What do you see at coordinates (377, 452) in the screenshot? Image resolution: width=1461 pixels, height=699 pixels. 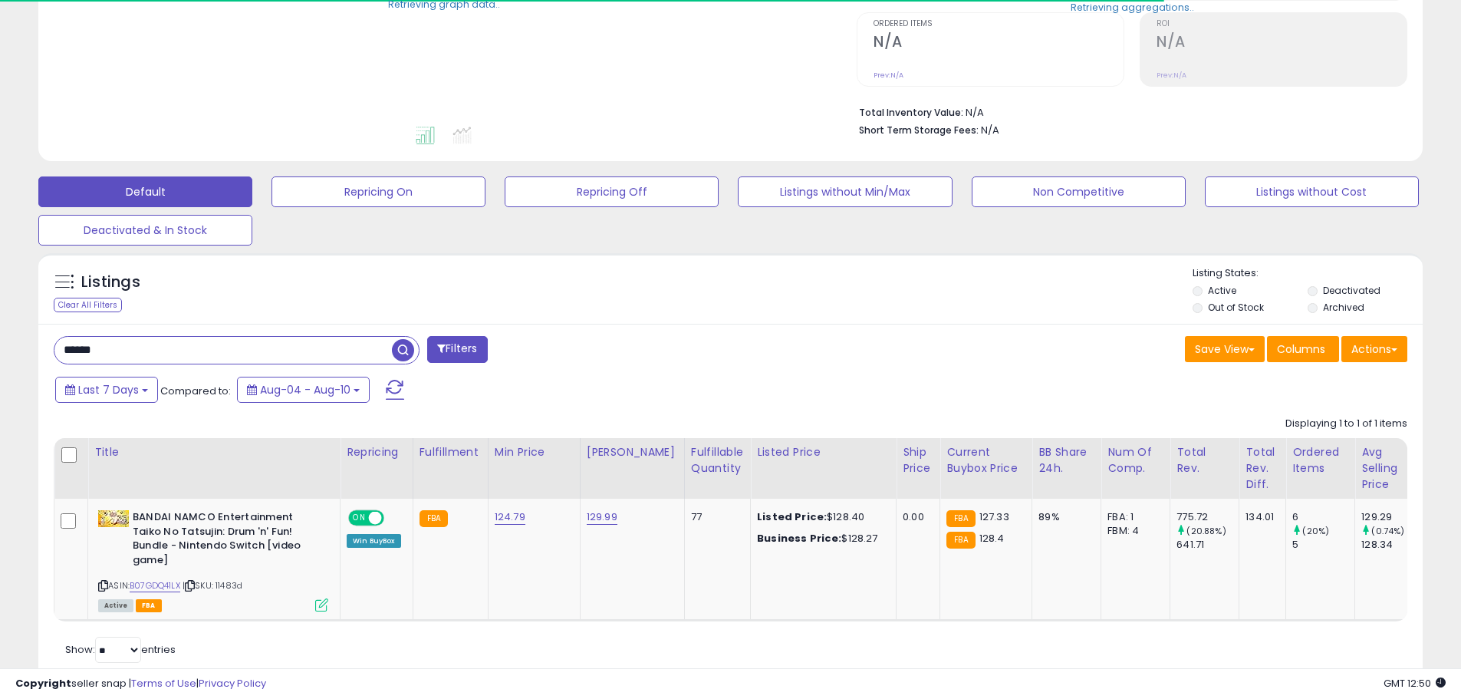 I see `div: Repricing` at bounding box center [377, 452].